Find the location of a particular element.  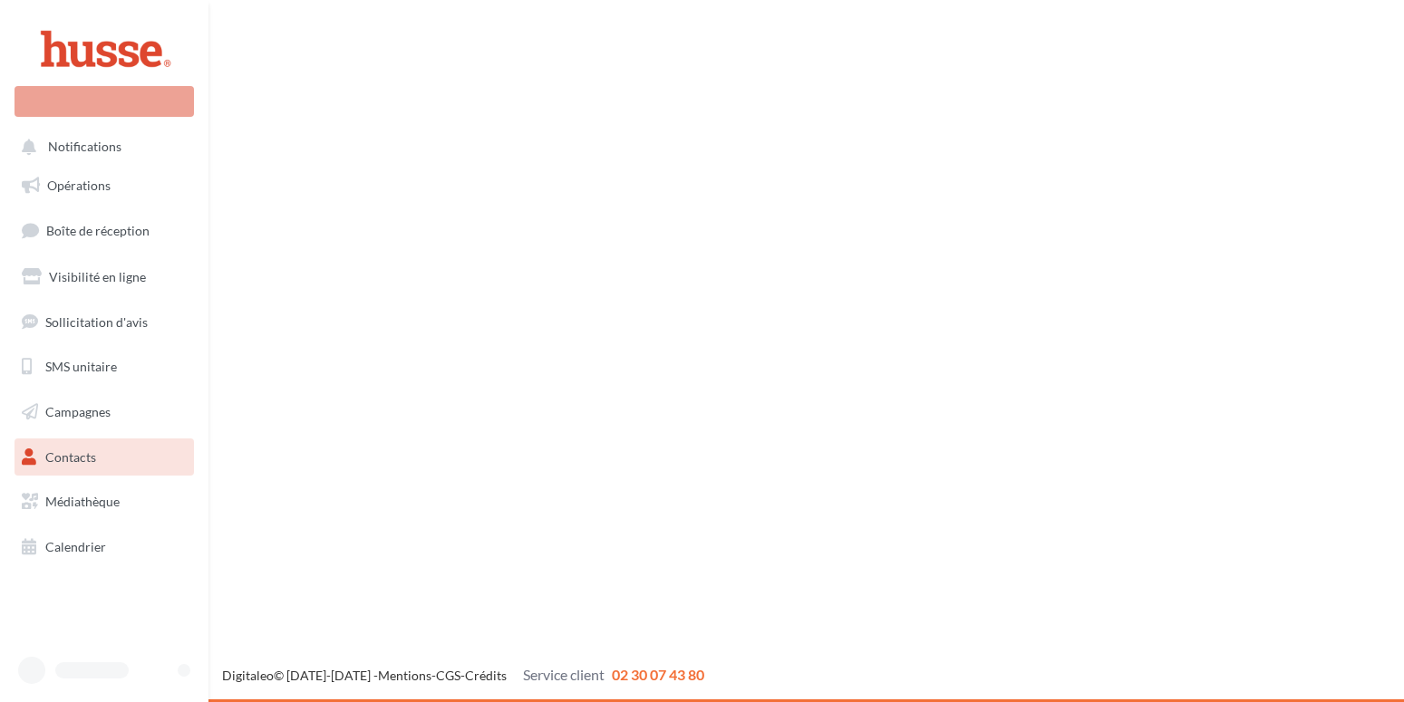

span: Visibilité en ligne is located at coordinates (97, 276).